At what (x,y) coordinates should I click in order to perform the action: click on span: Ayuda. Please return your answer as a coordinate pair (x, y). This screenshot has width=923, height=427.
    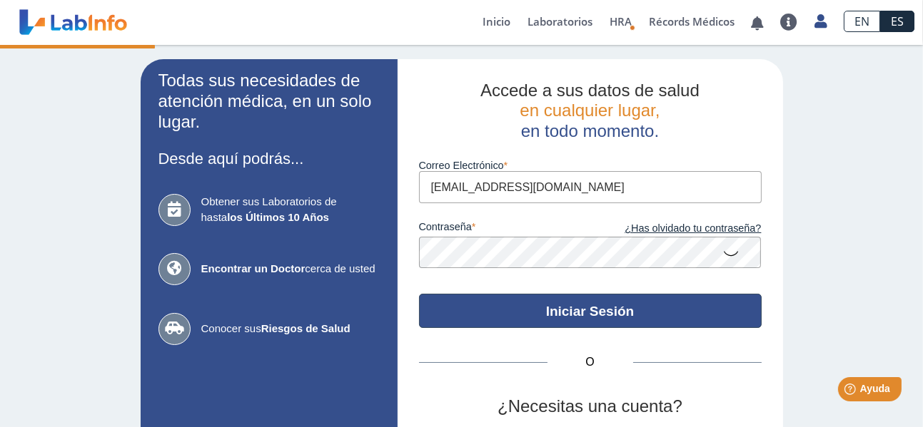
    Looking at the image, I should click on (79, 17).